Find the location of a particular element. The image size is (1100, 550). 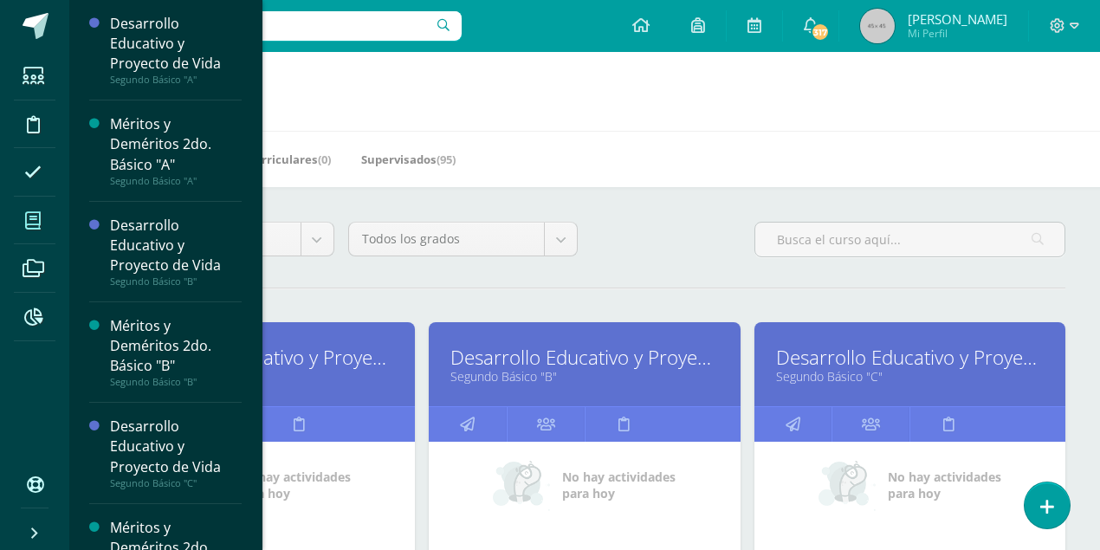

span: Todos los grados is located at coordinates (447, 239).